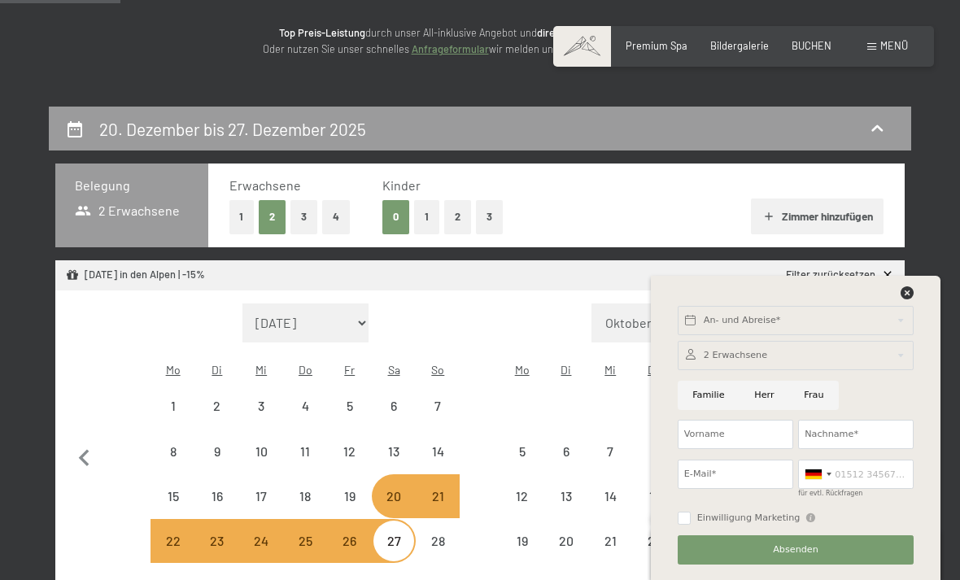 The image size is (960, 580). I want to click on div: Thu Dec 18 2025, so click(305, 496).